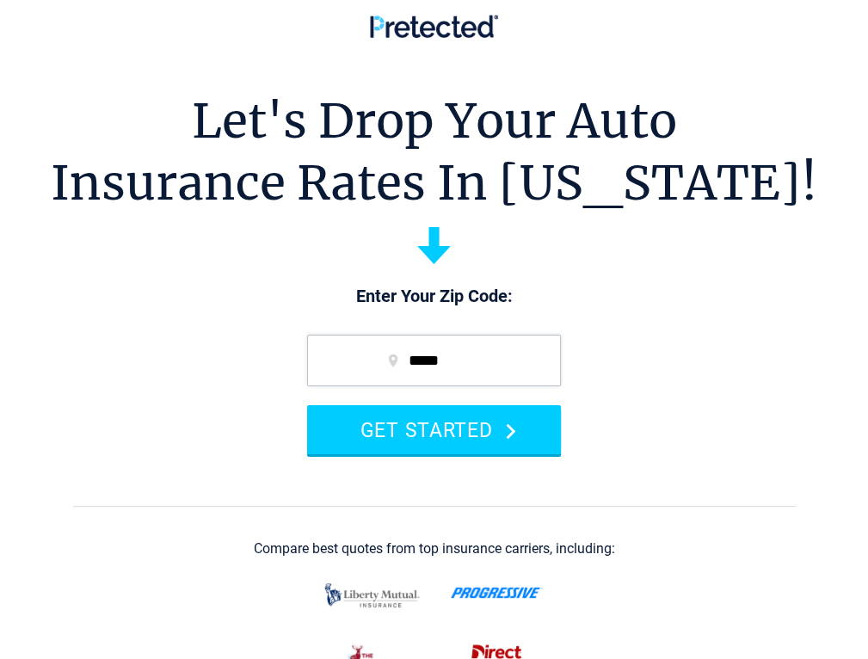 This screenshot has height=659, width=868. Describe the element at coordinates (372, 595) in the screenshot. I see `img: liberty` at that location.